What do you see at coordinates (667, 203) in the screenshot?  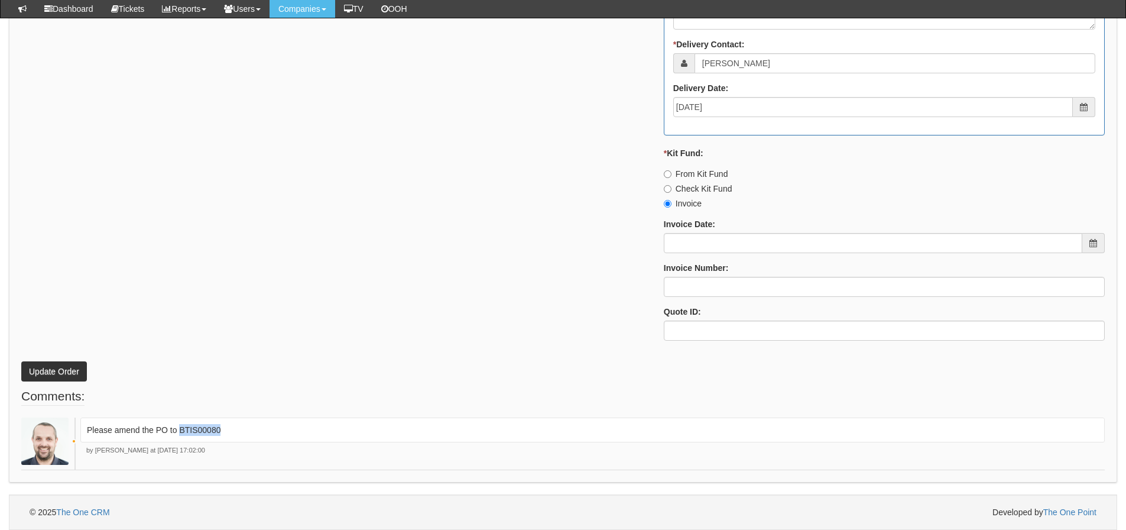 I see `input: Invoice` at bounding box center [667, 203].